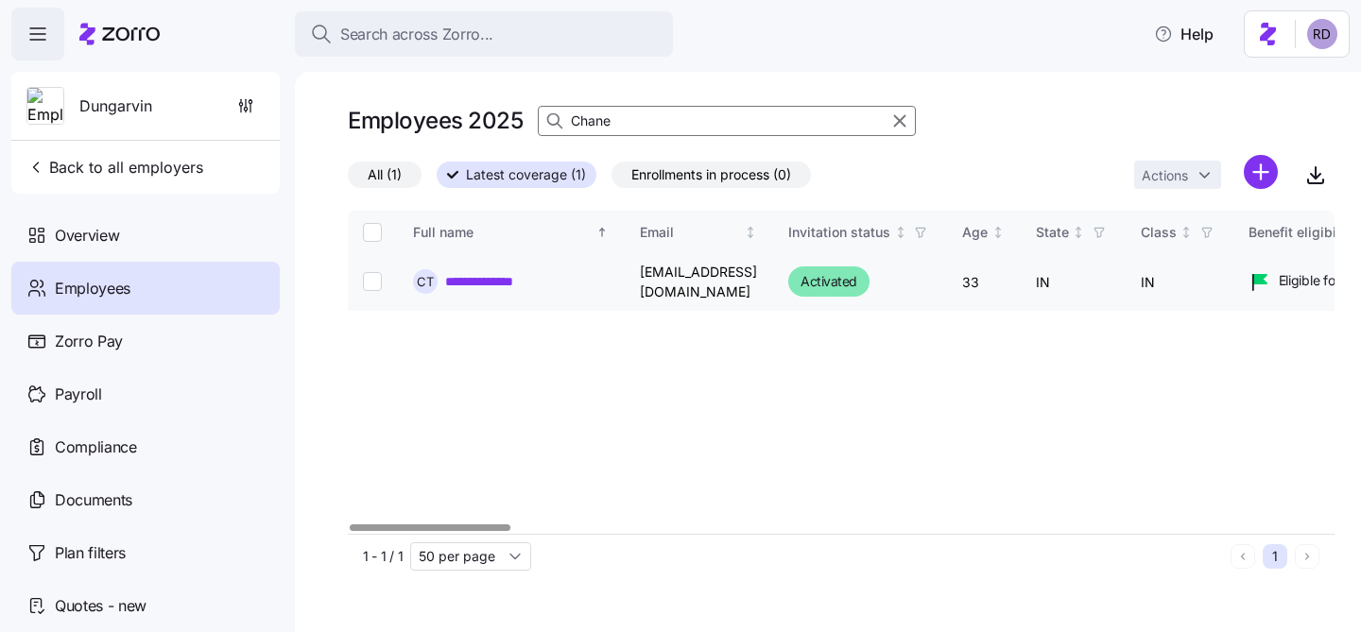  What do you see at coordinates (93, 288) in the screenshot?
I see `span: Employees` at bounding box center [93, 288].